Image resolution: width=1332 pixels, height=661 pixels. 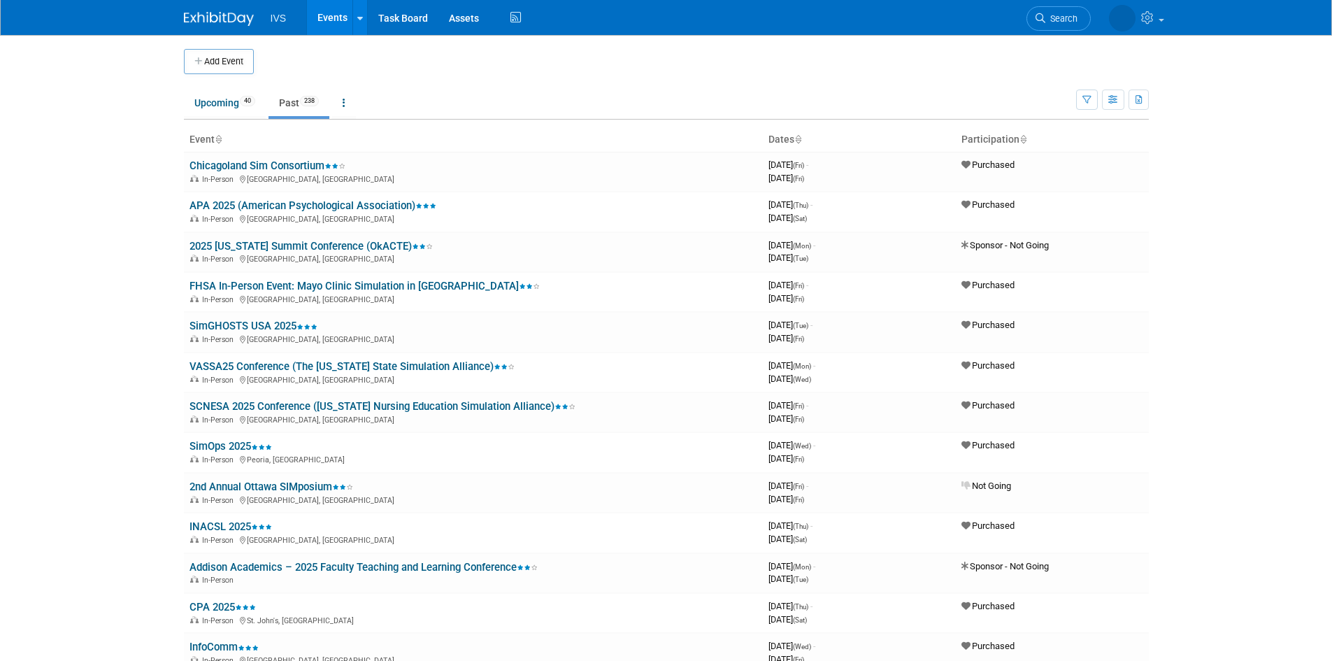 What do you see at coordinates (219, 62) in the screenshot?
I see `button: Add Event` at bounding box center [219, 62].